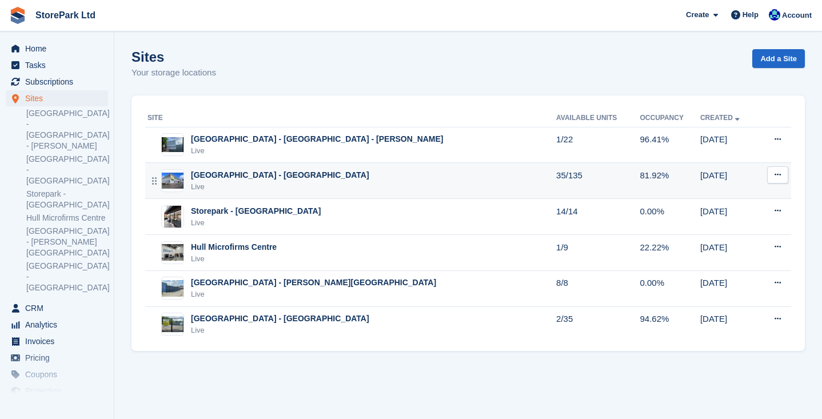 Image resolution: width=822 pixels, height=419 pixels. I want to click on td: 35/135, so click(598, 181).